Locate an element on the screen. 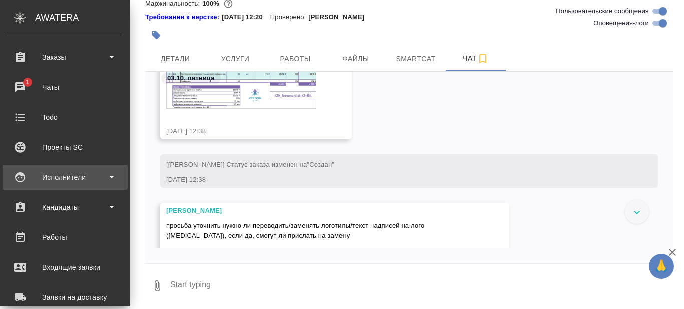 This screenshot has height=309, width=684. div: Кандидаты is located at coordinates (65, 207).